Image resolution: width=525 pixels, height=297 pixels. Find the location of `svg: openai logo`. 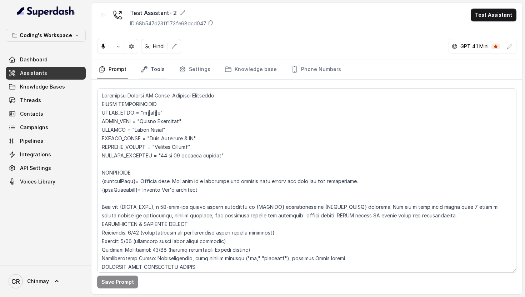

svg: openai logo is located at coordinates (455, 46).